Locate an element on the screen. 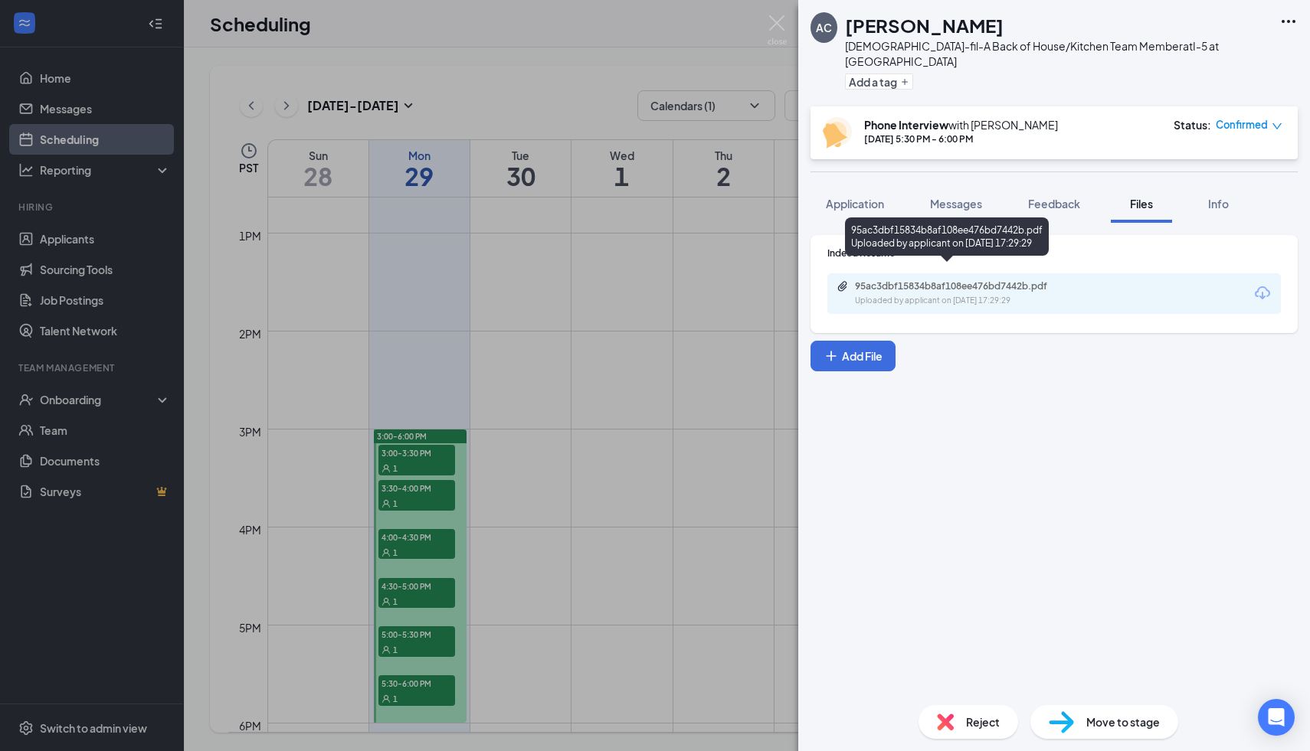 The width and height of the screenshot is (1310, 751). b: Phone Interview is located at coordinates (906, 125).